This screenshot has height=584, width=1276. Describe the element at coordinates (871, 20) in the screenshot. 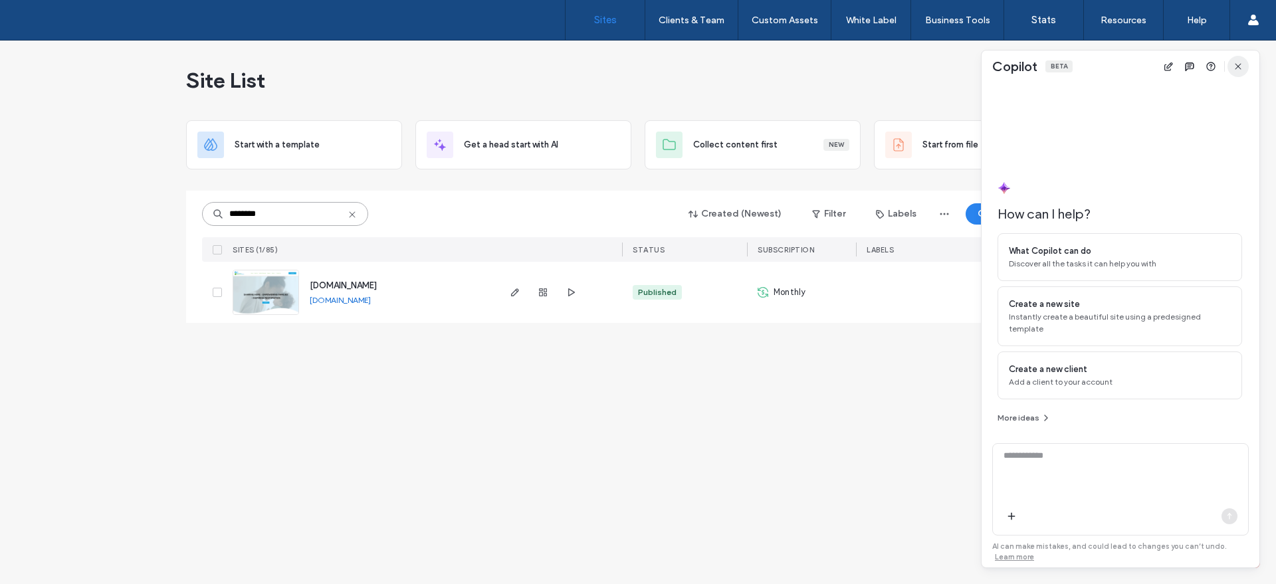

I see `label: White Label` at that location.